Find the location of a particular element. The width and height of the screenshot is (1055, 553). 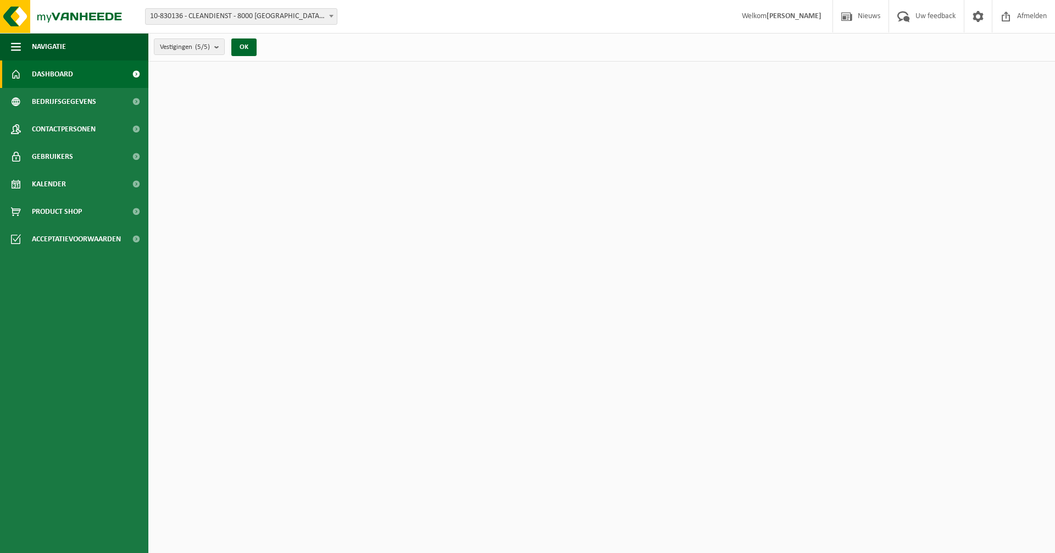

count: (5/5) is located at coordinates (202, 47).